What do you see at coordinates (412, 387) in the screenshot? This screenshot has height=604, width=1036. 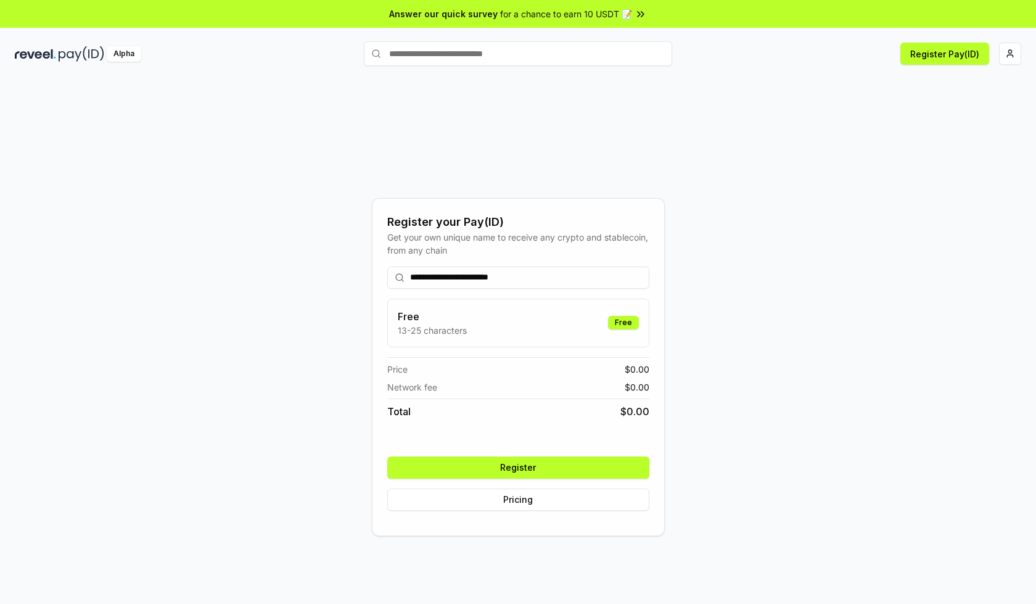 I see `span: Network fee` at bounding box center [412, 387].